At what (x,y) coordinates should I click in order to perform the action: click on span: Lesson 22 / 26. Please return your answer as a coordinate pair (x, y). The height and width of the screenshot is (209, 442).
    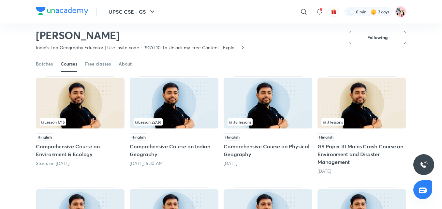
    Looking at the image, I should click on (148, 122).